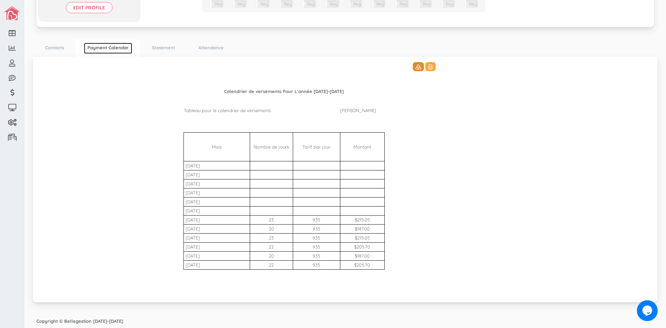 The image size is (666, 328). Describe the element at coordinates (89, 8) in the screenshot. I see `input: Edit profile` at that location.